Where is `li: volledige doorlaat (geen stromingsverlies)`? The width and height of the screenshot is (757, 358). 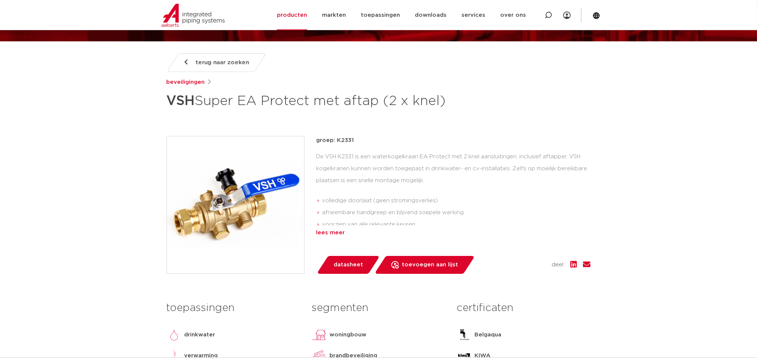
li: volledige doorlaat (geen stromingsverlies) is located at coordinates (457, 201).